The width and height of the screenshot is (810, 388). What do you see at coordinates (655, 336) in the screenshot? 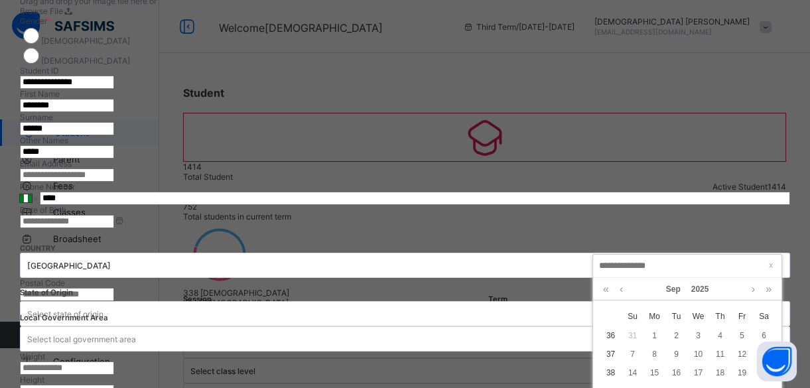
I see `div: 1` at bounding box center [655, 336].